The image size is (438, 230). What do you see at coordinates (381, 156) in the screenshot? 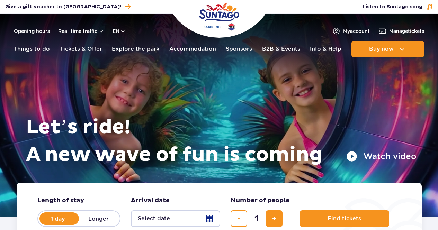
I see `button: Watch video` at bounding box center [381, 156].